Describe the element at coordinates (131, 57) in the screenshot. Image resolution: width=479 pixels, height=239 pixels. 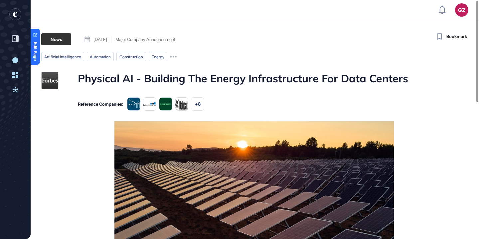
I see `li: Construction` at that location.